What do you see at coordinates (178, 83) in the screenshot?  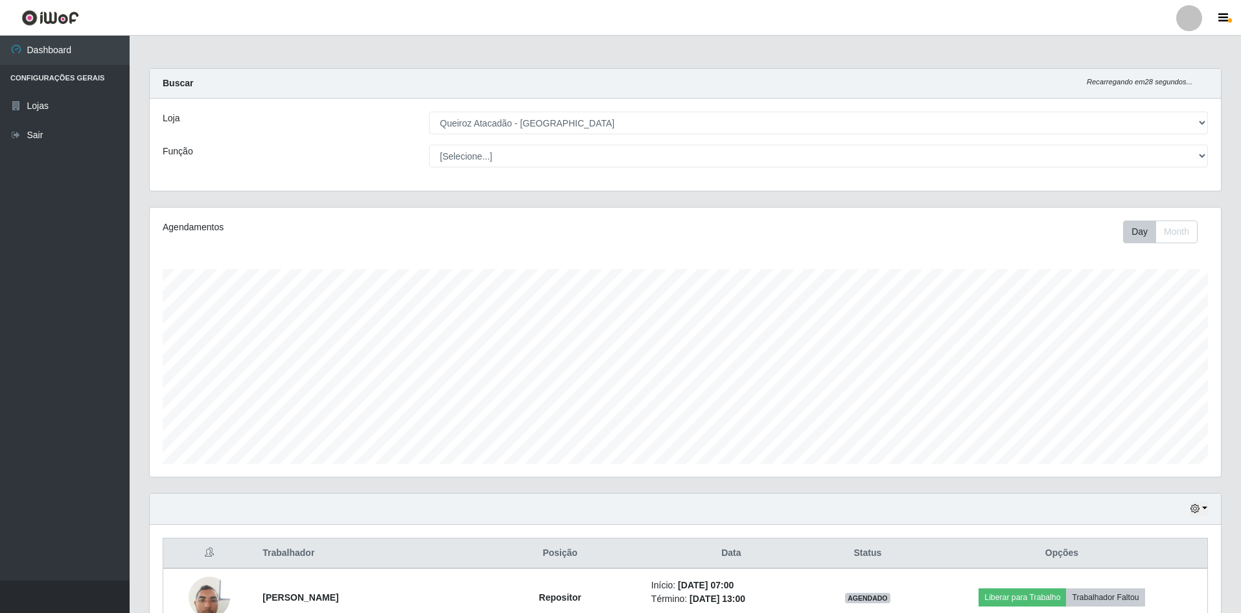 I see `strong: Buscar` at bounding box center [178, 83].